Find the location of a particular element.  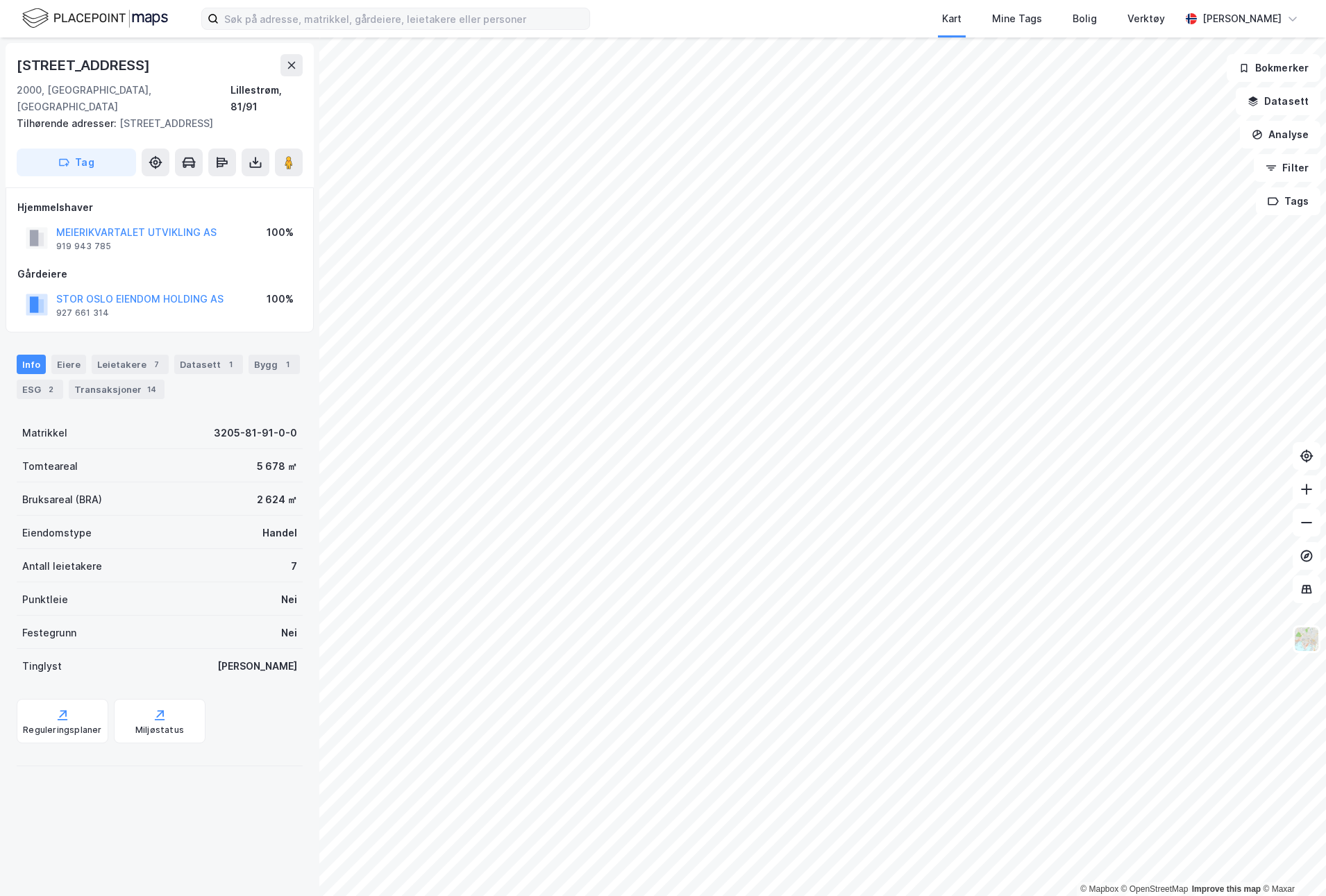

div: Bruksareal (BRA) is located at coordinates (62, 499).